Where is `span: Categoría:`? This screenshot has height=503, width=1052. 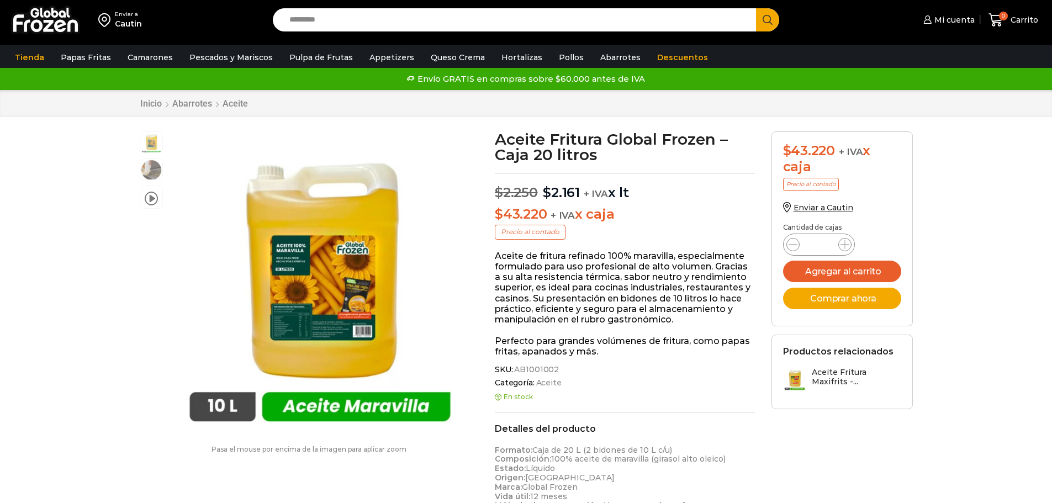 span: Categoría: is located at coordinates (624, 383).